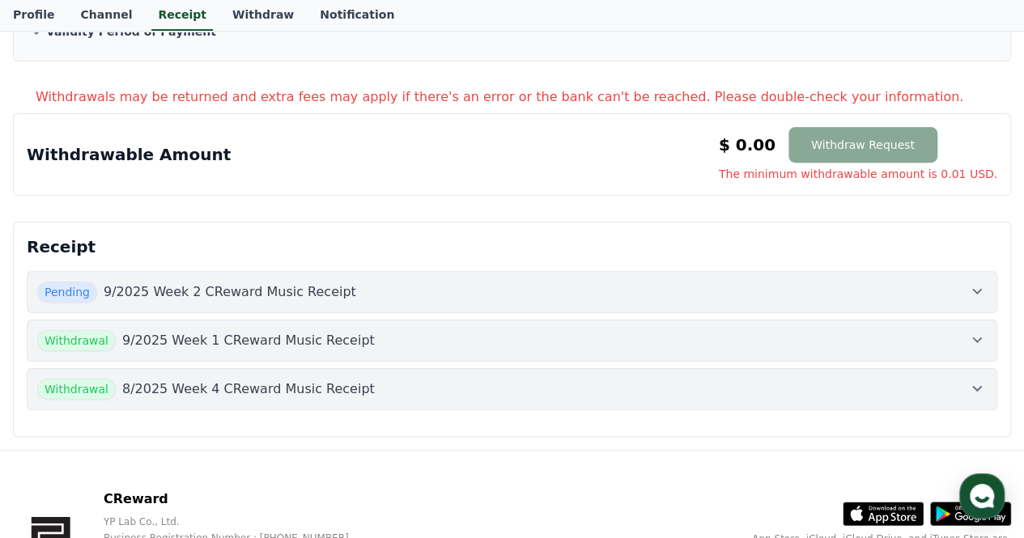 The image size is (1024, 538). I want to click on p: 9/2025 Week 1 CReward Music Receipt, so click(248, 341).